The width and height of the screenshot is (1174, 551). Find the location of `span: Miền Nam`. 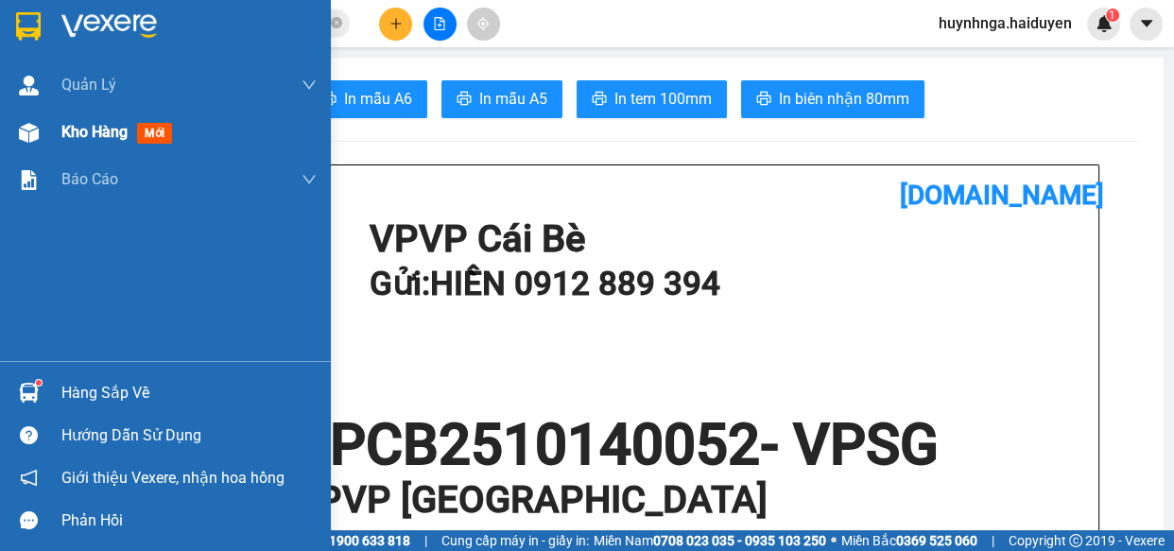

span: Miền Nam is located at coordinates (710, 541).